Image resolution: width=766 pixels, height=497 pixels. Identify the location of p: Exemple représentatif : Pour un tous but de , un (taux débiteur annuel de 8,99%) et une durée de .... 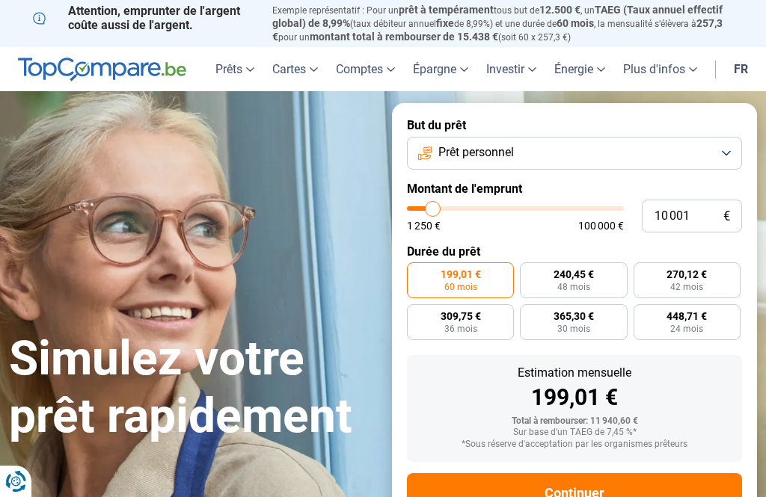
(502, 23).